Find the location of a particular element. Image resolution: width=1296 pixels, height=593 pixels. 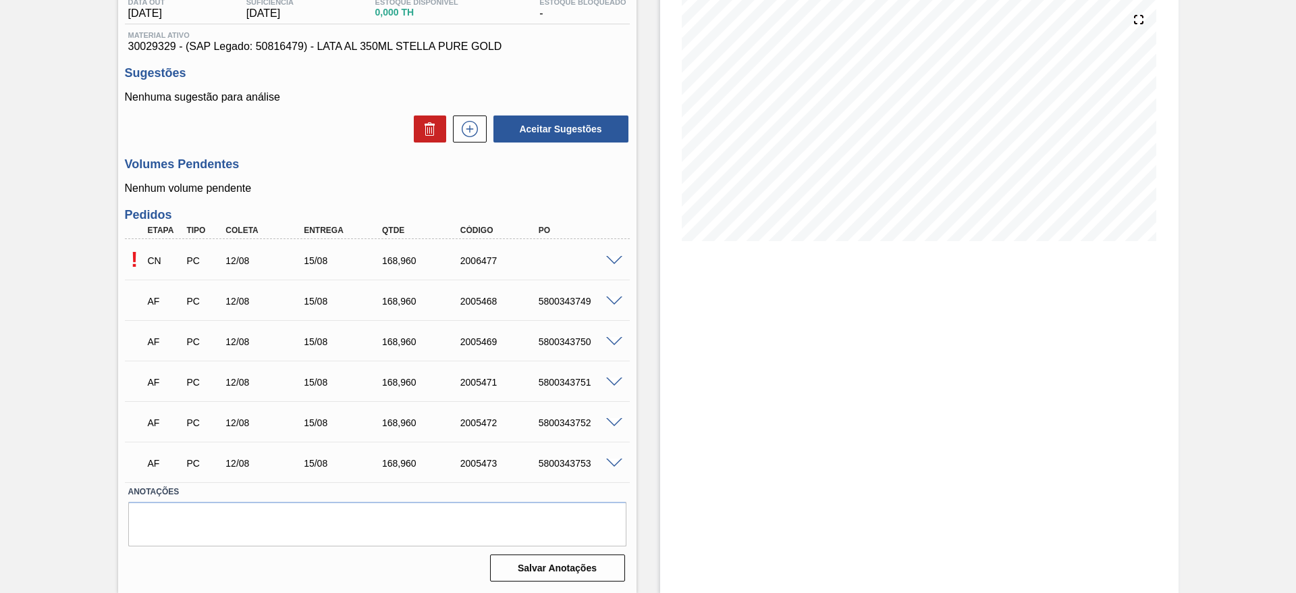

div: 2005471 is located at coordinates (501, 382).